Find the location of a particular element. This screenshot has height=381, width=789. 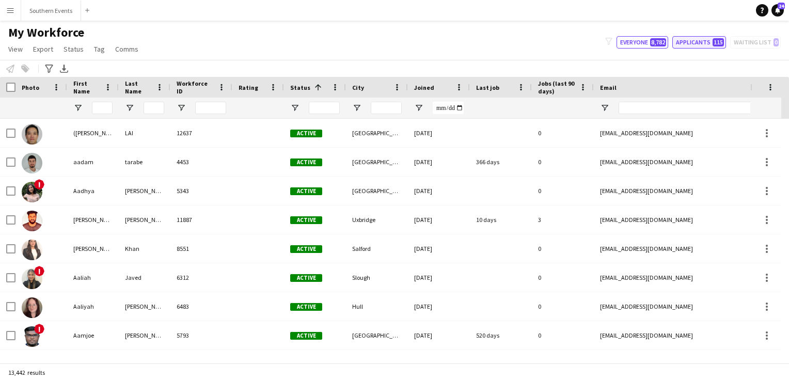

input: Last Name Filter Input is located at coordinates (154, 108).